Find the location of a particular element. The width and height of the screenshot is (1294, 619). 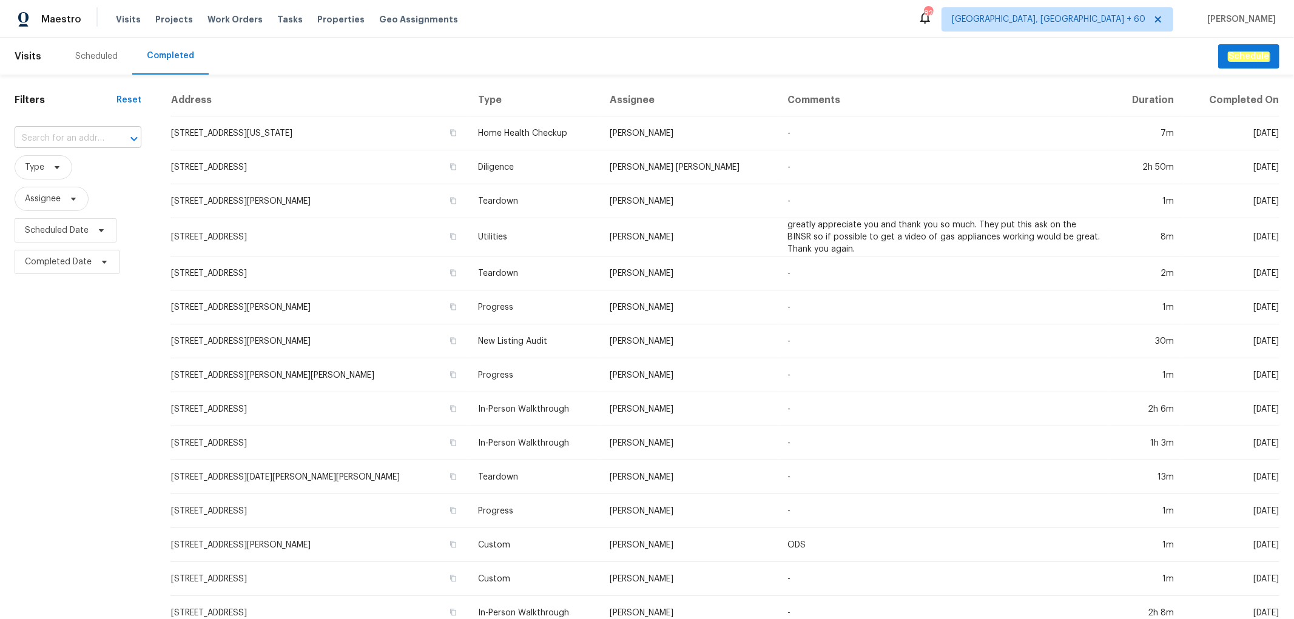

span: Projects is located at coordinates (174, 19).